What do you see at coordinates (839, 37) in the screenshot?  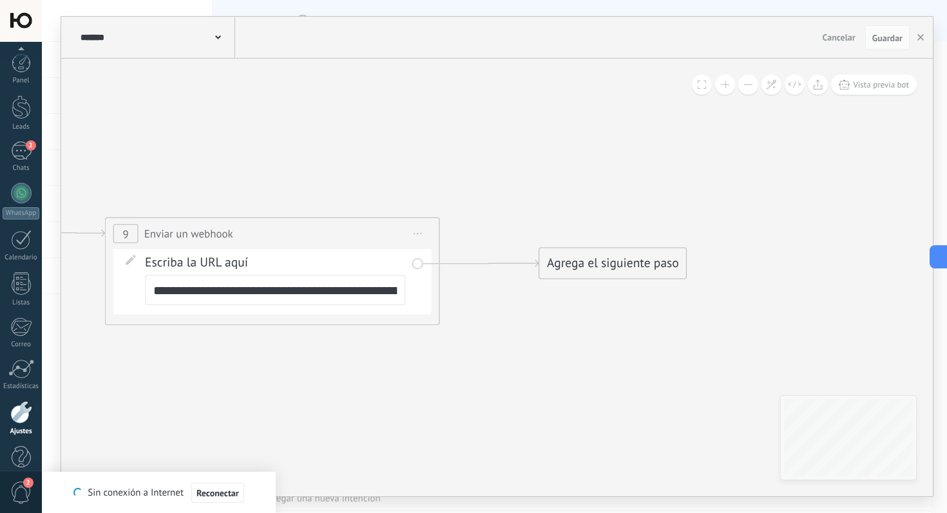 I see `button: Cancelar` at bounding box center [839, 37].